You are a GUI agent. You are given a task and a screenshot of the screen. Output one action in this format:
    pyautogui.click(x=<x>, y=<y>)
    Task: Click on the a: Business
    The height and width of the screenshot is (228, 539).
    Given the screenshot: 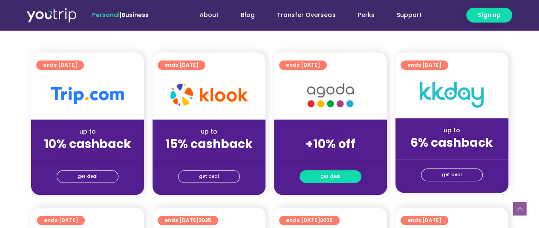 What is the action you would take?
    pyautogui.click(x=135, y=15)
    